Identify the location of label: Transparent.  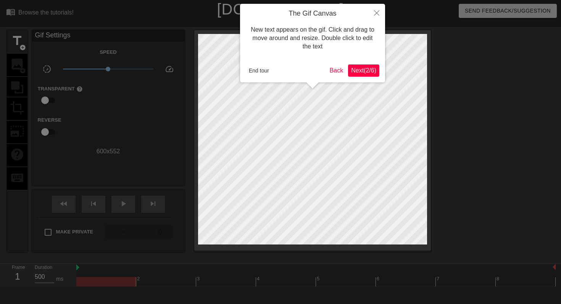
(60, 89).